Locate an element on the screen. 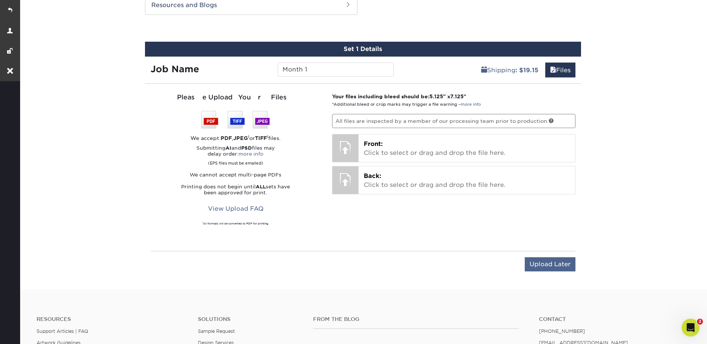 Image resolution: width=707 pixels, height=344 pixels. span: shipping is located at coordinates (484, 70).